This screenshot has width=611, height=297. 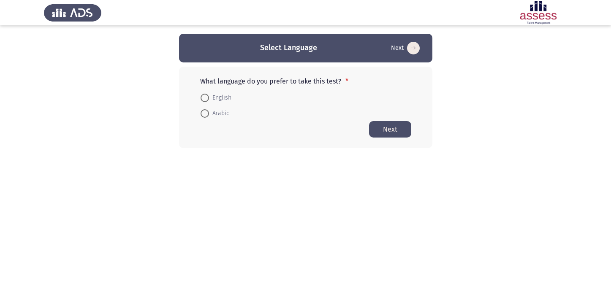 I want to click on p: What language do you prefer to take this test?, so click(x=306, y=81).